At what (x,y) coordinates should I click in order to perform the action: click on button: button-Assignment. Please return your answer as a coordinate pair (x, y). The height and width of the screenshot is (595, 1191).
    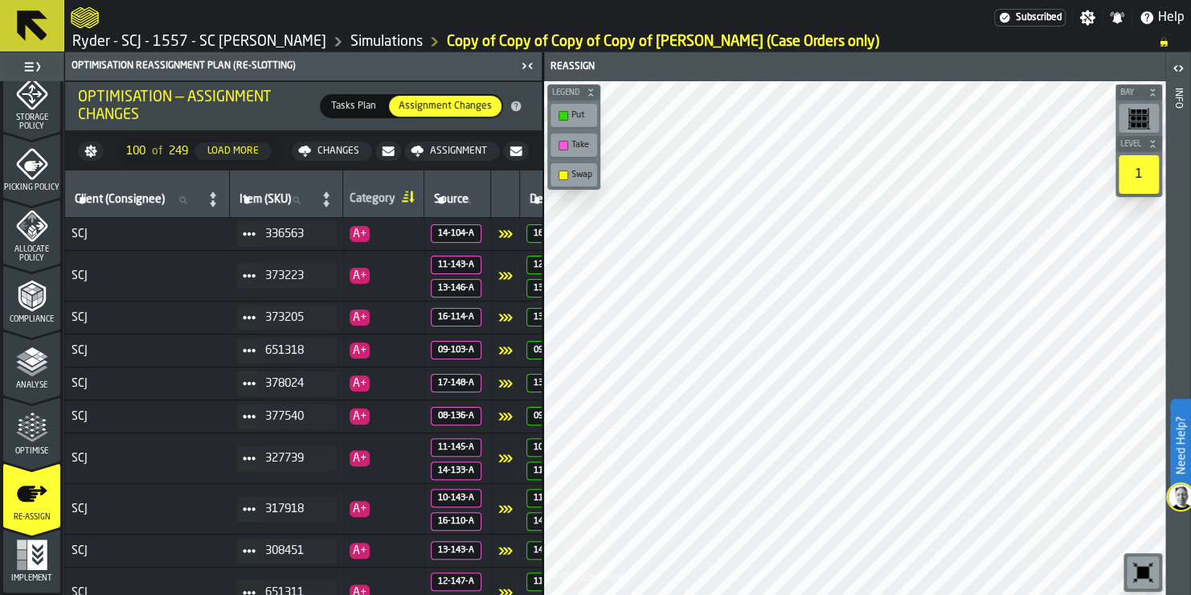
    Looking at the image, I should click on (452, 151).